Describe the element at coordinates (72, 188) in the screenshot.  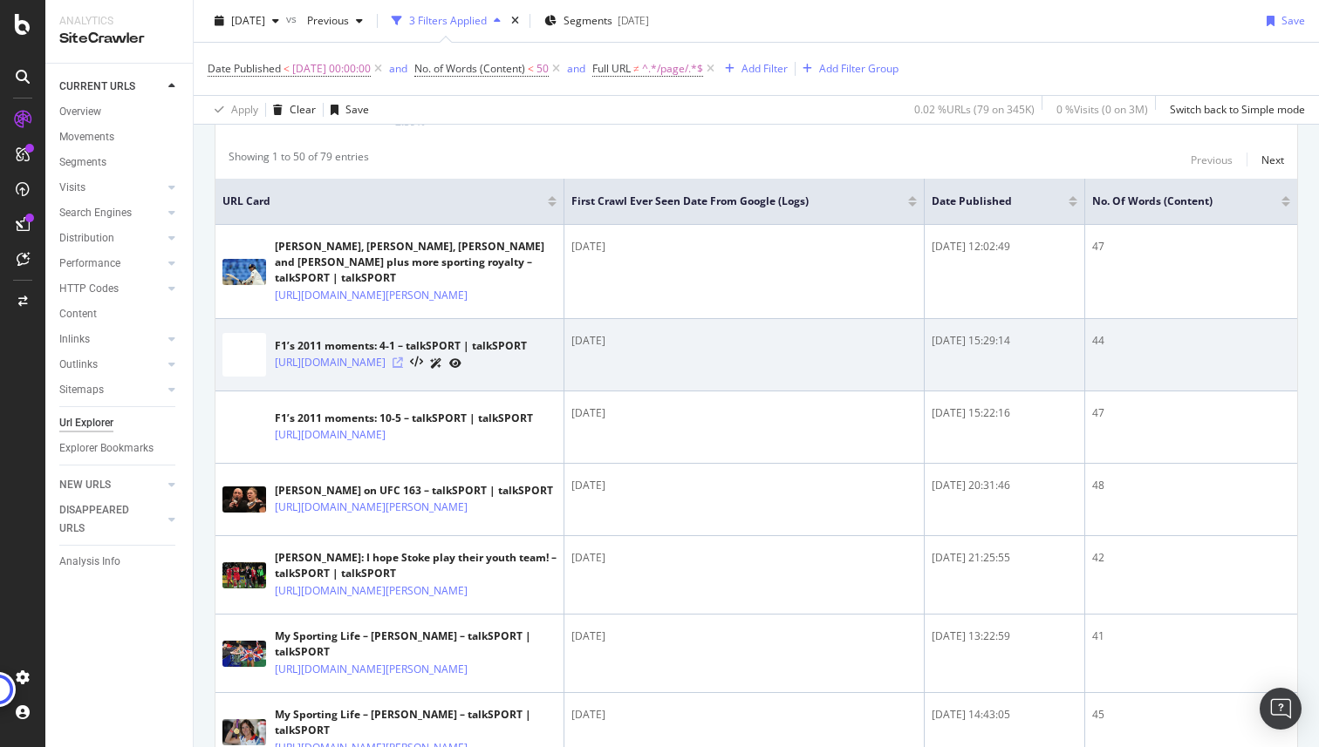
I see `div: Visits` at that location.